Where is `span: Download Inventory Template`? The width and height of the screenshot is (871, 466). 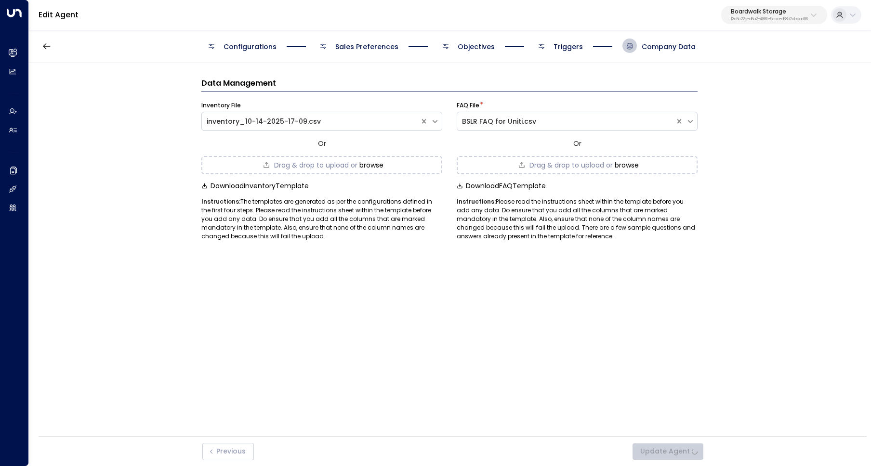 span: Download Inventory Template is located at coordinates (260, 186).